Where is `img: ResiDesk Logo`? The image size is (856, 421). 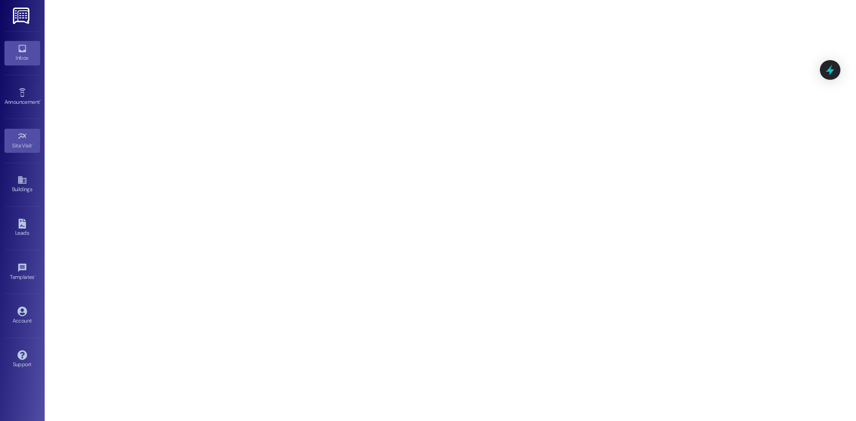 img: ResiDesk Logo is located at coordinates (22, 16).